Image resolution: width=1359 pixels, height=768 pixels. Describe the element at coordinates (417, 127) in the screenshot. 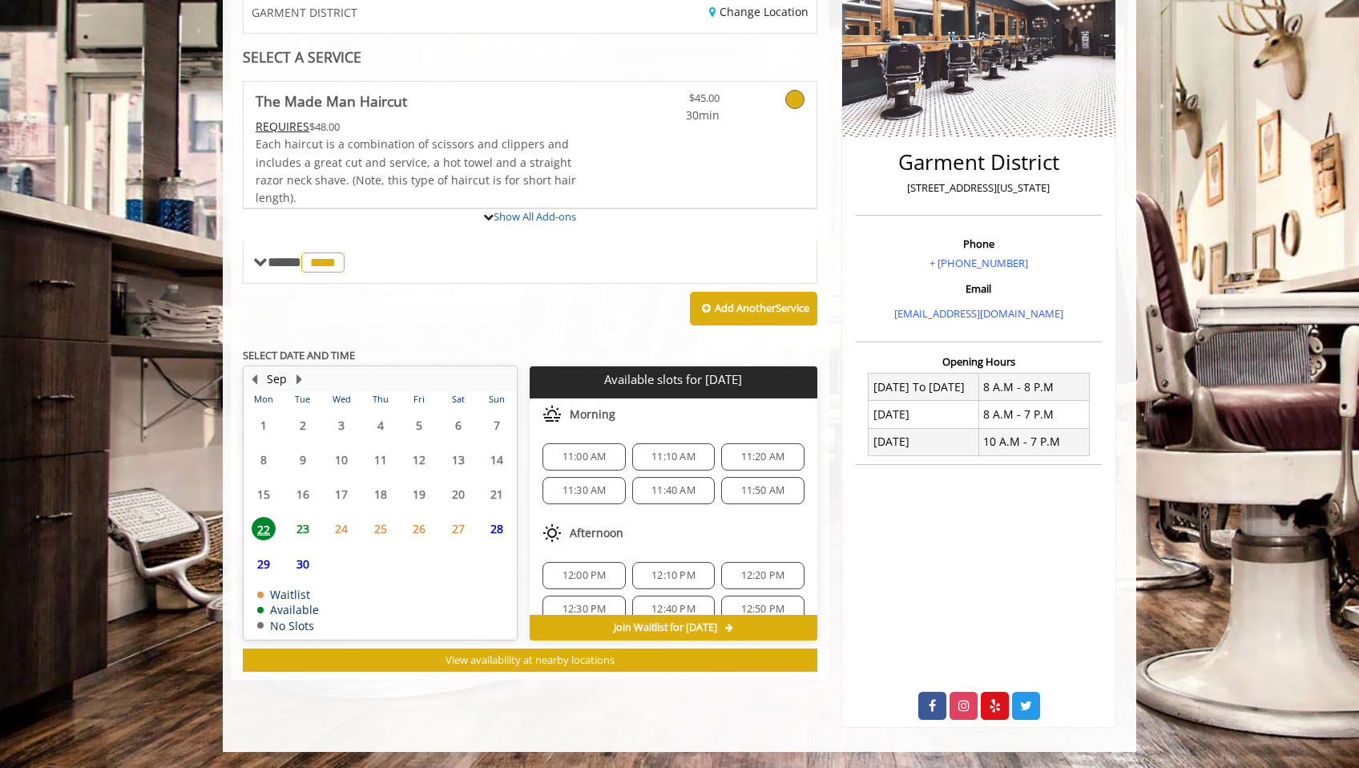

I see `div: $48.00` at that location.